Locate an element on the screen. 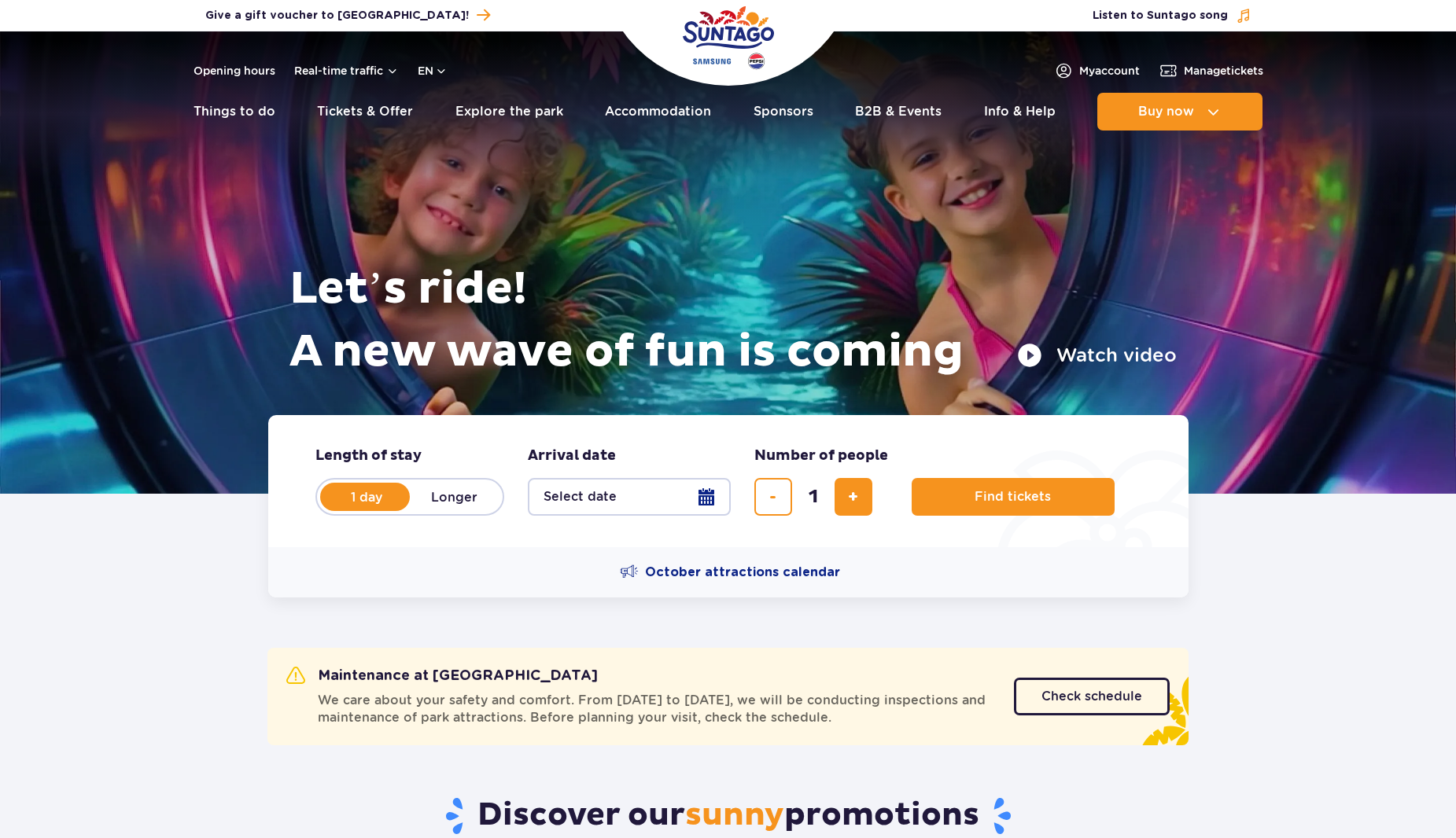  h2: Discover our promotions is located at coordinates (728, 816).